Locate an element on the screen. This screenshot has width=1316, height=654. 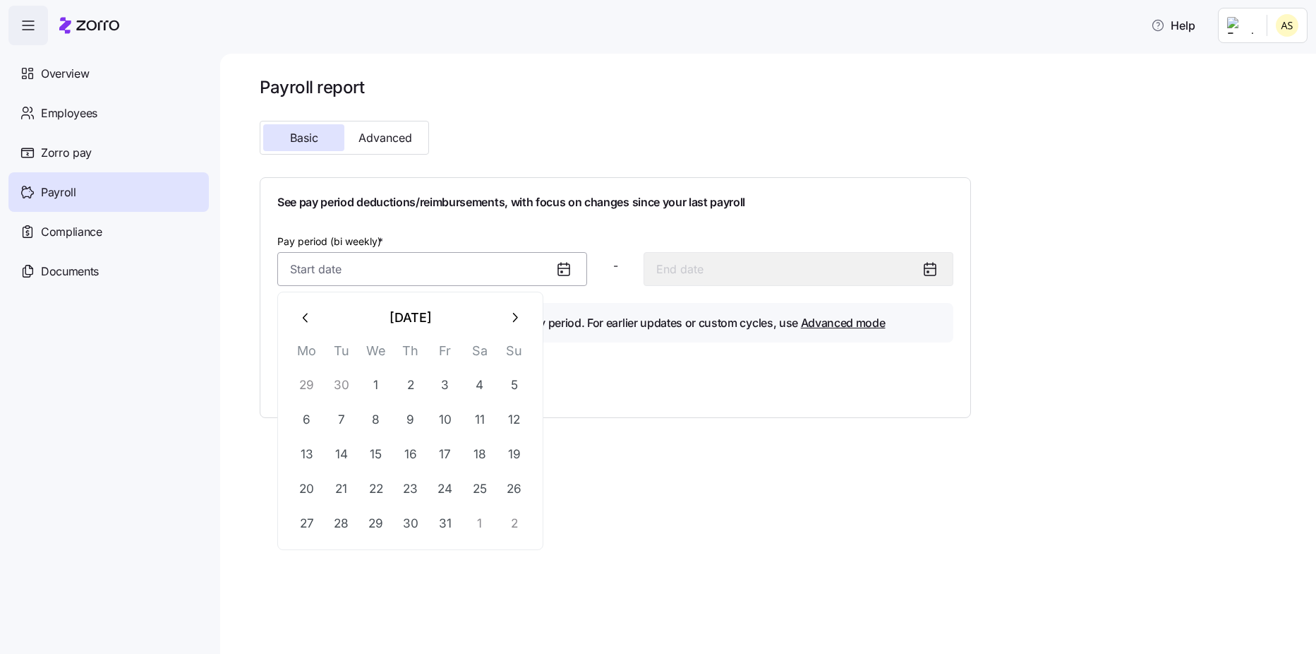
button: 30 October 2025 is located at coordinates (411, 523).